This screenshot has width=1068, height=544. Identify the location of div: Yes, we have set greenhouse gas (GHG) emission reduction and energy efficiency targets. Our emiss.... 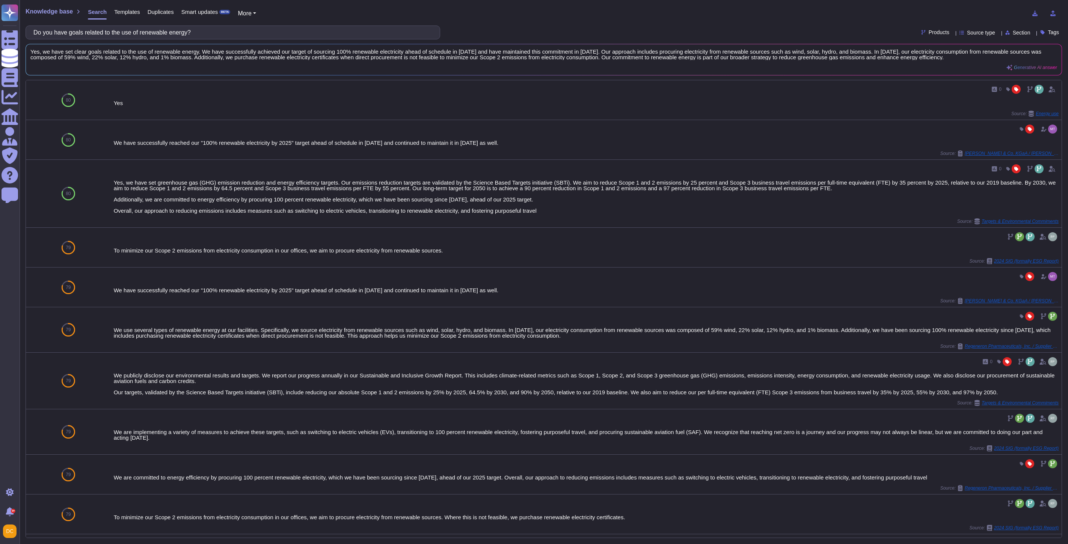
(586, 197).